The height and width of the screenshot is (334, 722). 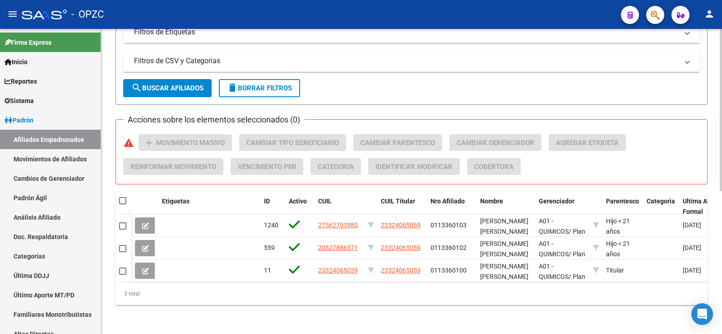 What do you see at coordinates (232, 88) in the screenshot?
I see `mat-icon: delete` at bounding box center [232, 88].